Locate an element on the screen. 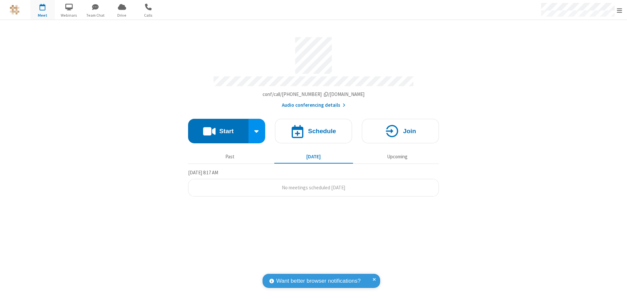 This screenshot has width=627, height=299. span: Drive is located at coordinates (122, 15).